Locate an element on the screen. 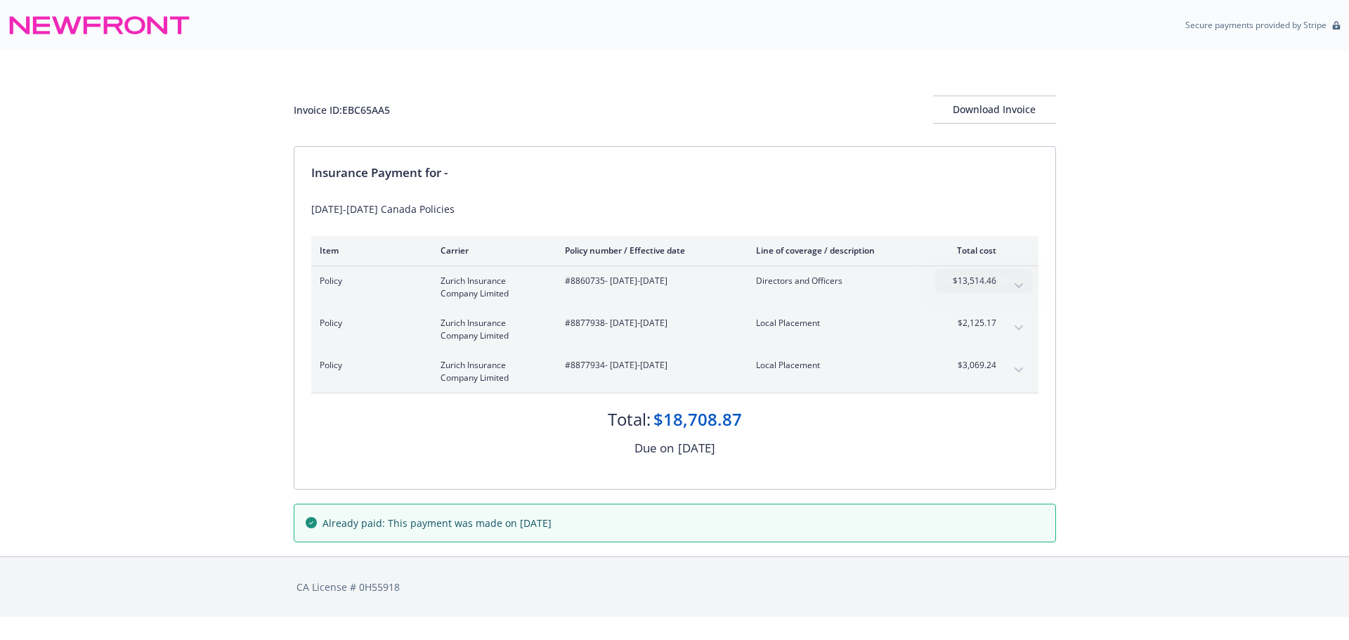 This screenshot has height=640, width=1349. div: Line of coverage / description is located at coordinates (838, 250).